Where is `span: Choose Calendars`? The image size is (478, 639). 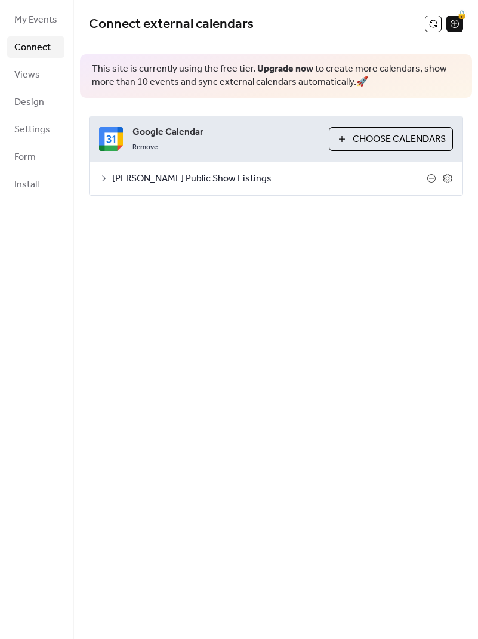
span: Choose Calendars is located at coordinates (399, 140).